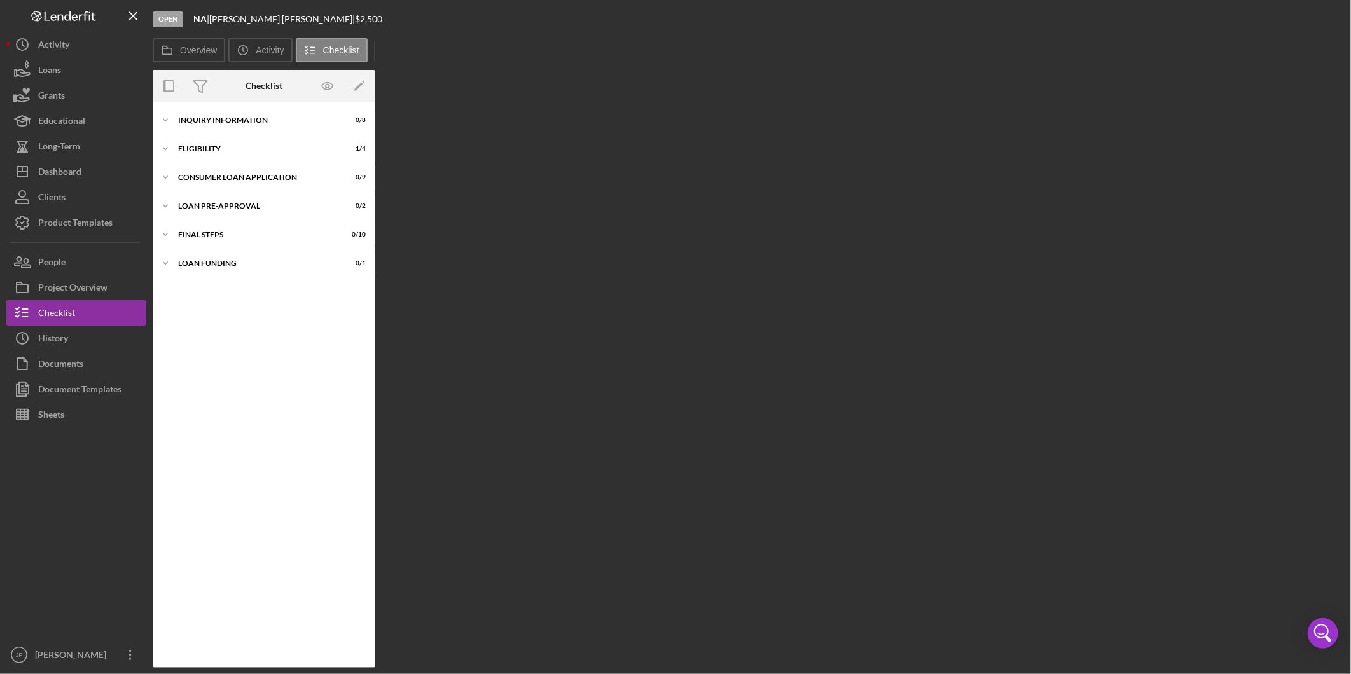 This screenshot has width=1351, height=674. Describe the element at coordinates (256, 206) in the screenshot. I see `div: Loan Pre-Approval` at that location.